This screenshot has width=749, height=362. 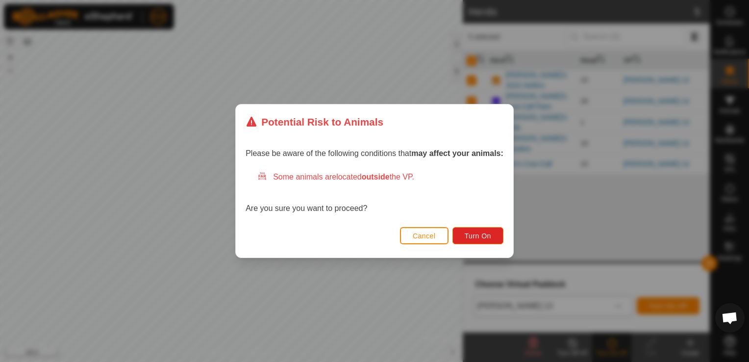 I want to click on span: Turn On, so click(x=478, y=236).